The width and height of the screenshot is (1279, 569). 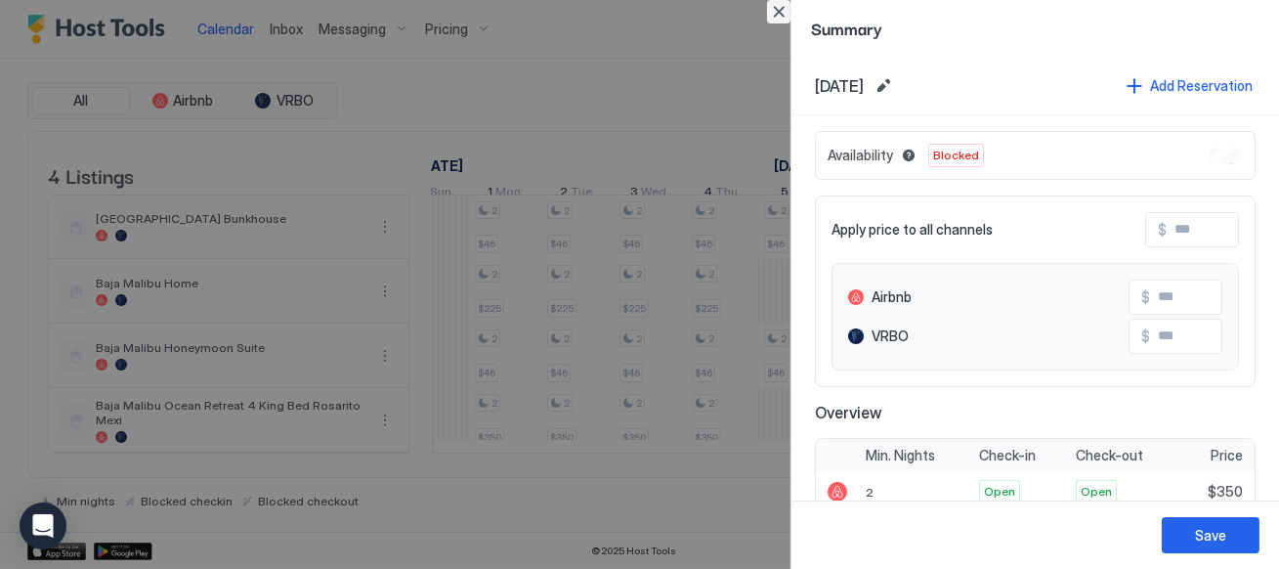 What do you see at coordinates (1189, 85) in the screenshot?
I see `button: Add Reservation` at bounding box center [1189, 85].